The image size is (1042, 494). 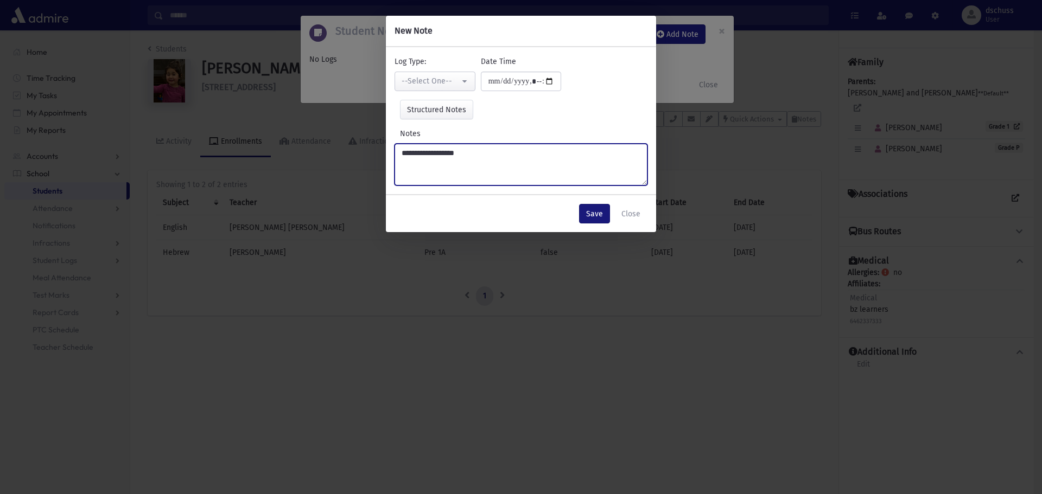 I want to click on h6: New Note, so click(x=414, y=31).